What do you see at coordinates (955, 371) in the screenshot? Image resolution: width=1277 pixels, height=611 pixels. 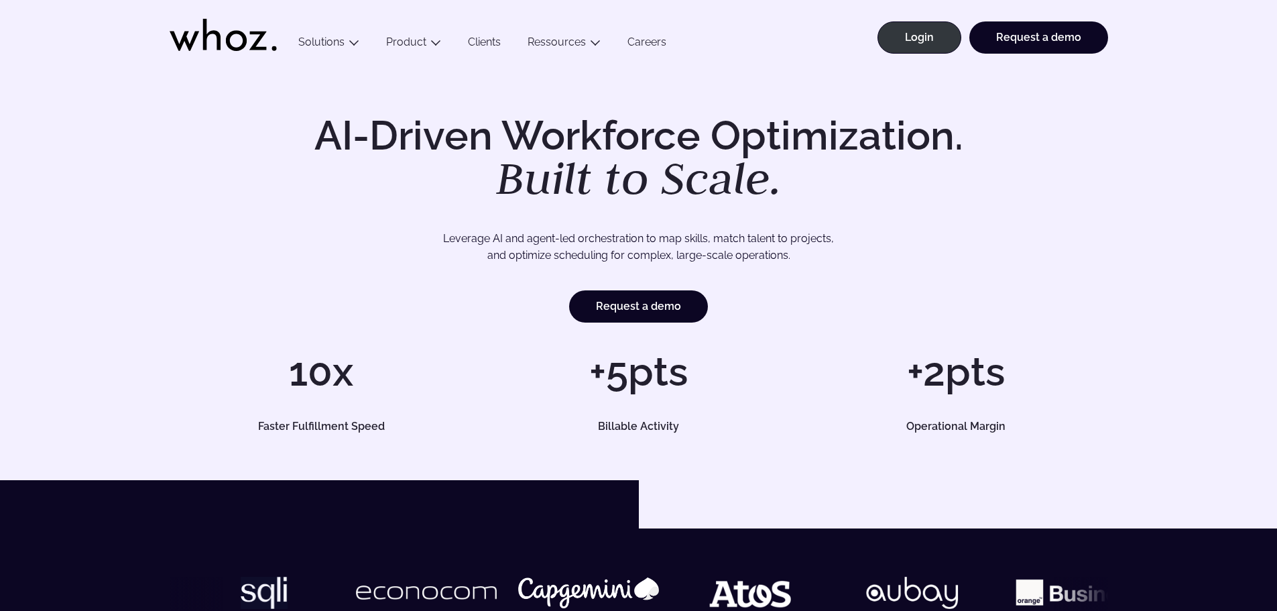 I see `h1: +2pts` at bounding box center [955, 371].